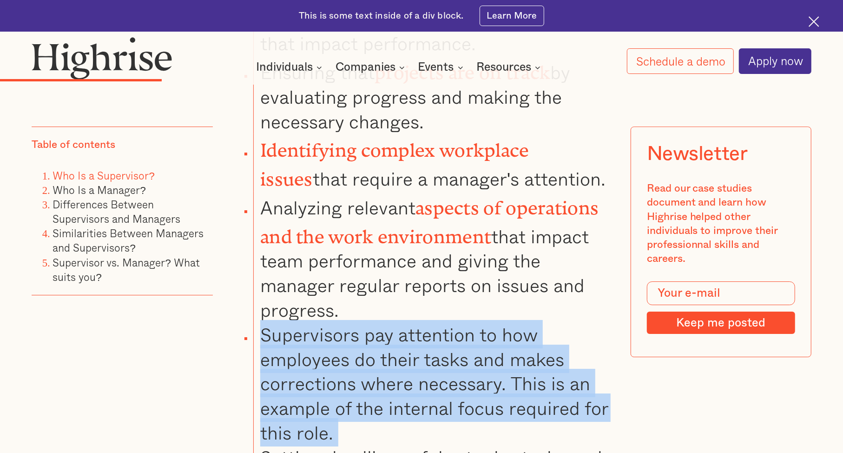  What do you see at coordinates (395, 160) in the screenshot?
I see `strong: Identifying complex workplace issues` at bounding box center [395, 160].